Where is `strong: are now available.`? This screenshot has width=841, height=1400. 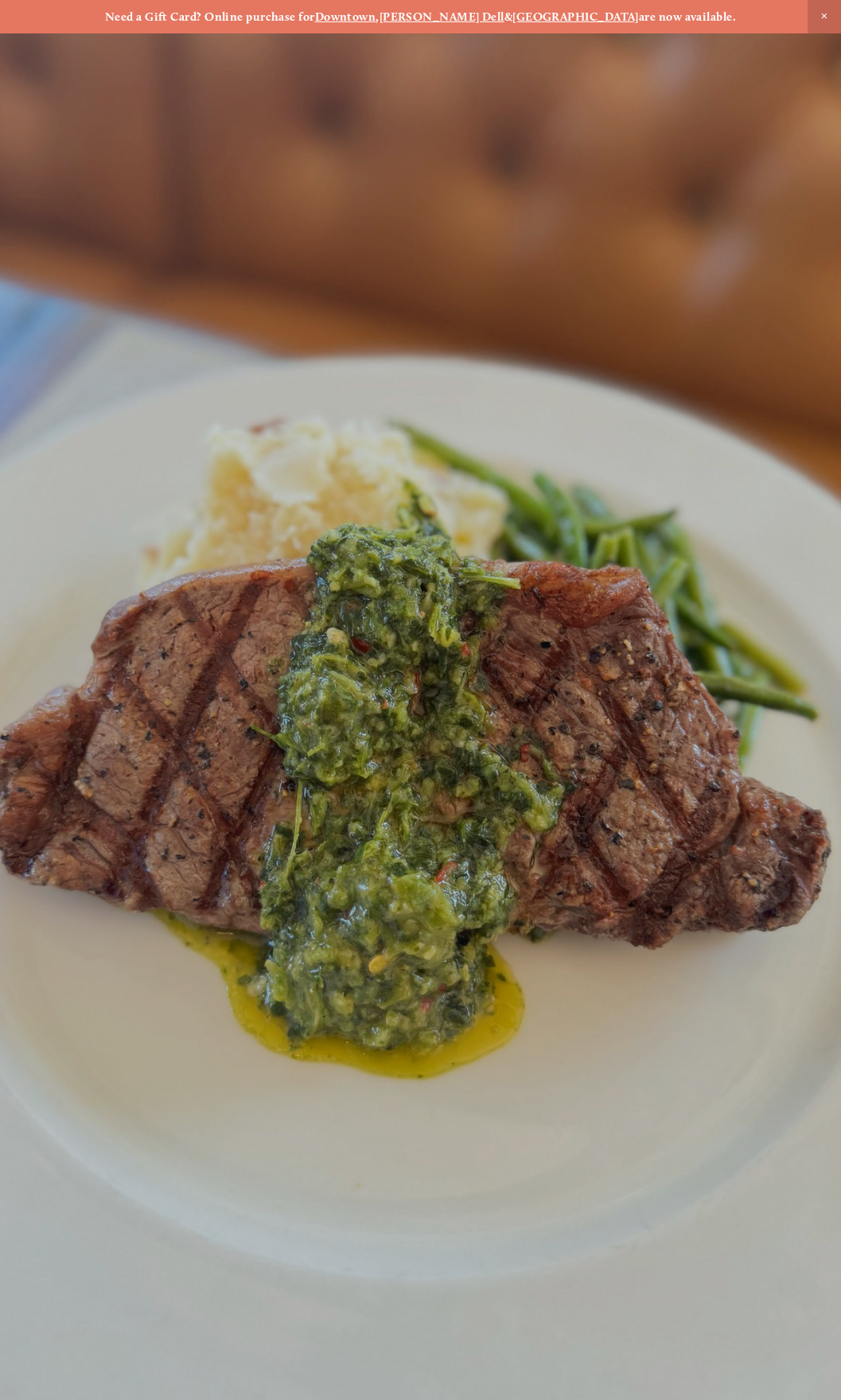 strong: are now available. is located at coordinates (688, 16).